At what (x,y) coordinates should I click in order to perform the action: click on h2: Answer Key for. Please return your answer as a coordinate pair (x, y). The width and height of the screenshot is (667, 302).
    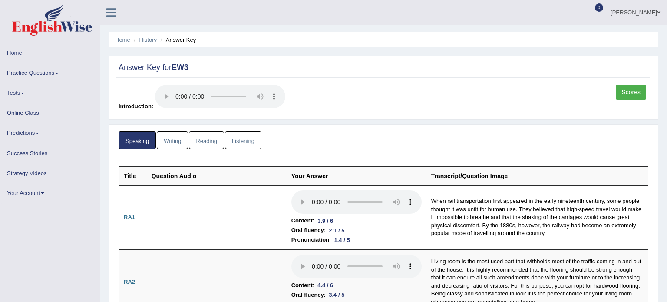
    Looking at the image, I should click on (383, 68).